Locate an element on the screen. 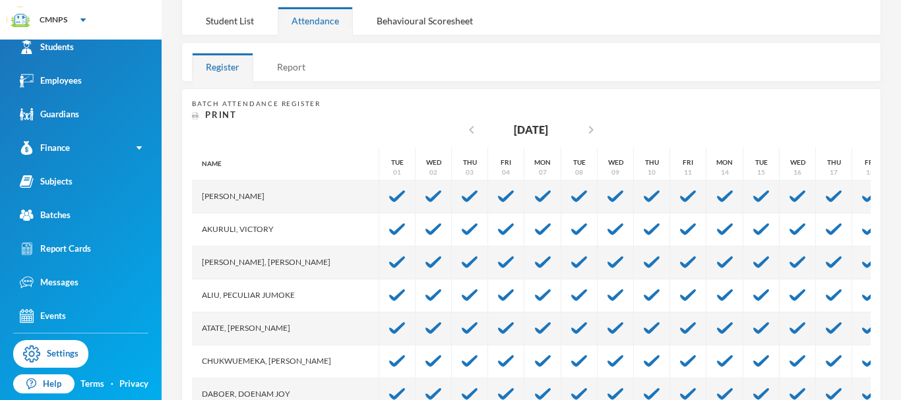  div: 04 is located at coordinates (506, 172).